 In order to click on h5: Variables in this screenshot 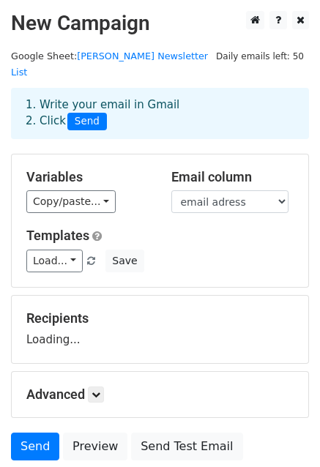, I will do `click(88, 177)`.